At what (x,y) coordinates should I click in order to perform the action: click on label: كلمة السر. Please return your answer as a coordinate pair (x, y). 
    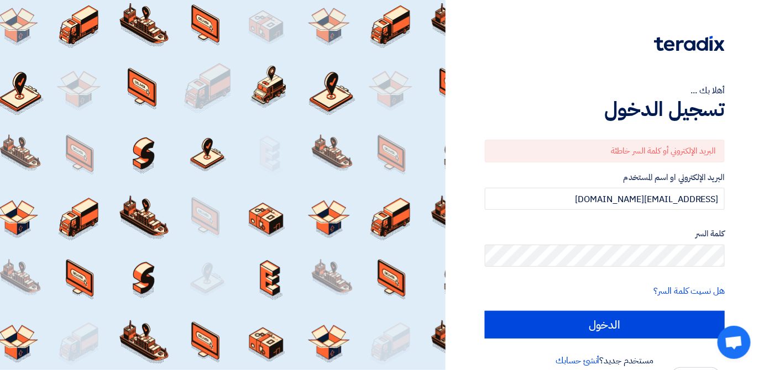
    Looking at the image, I should click on (605, 234).